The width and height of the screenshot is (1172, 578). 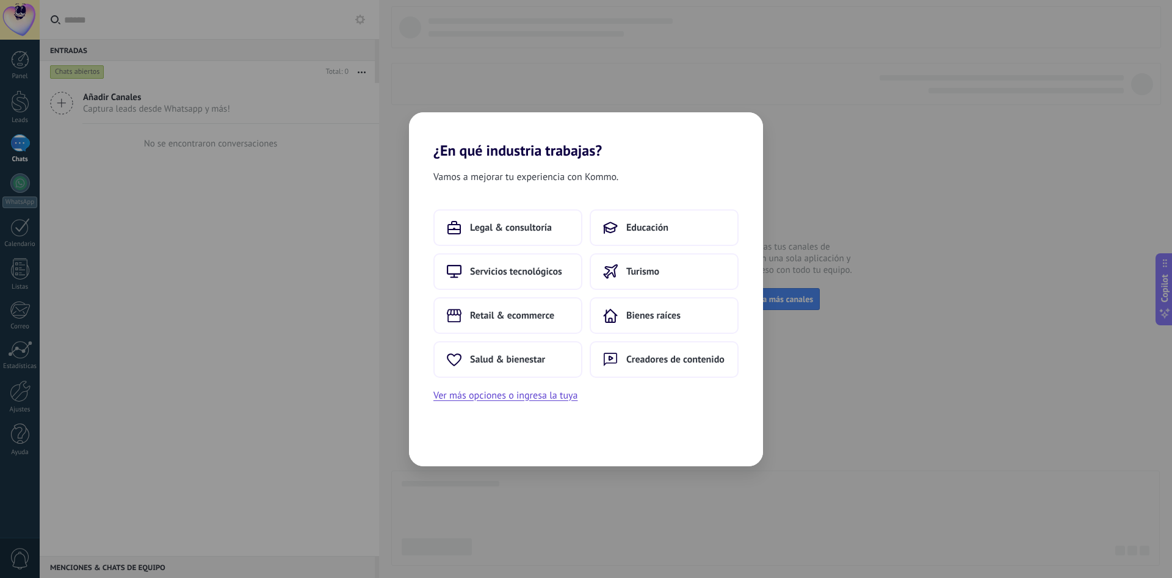 I want to click on button: Ver más opciones o ingresa la tuya, so click(x=505, y=395).